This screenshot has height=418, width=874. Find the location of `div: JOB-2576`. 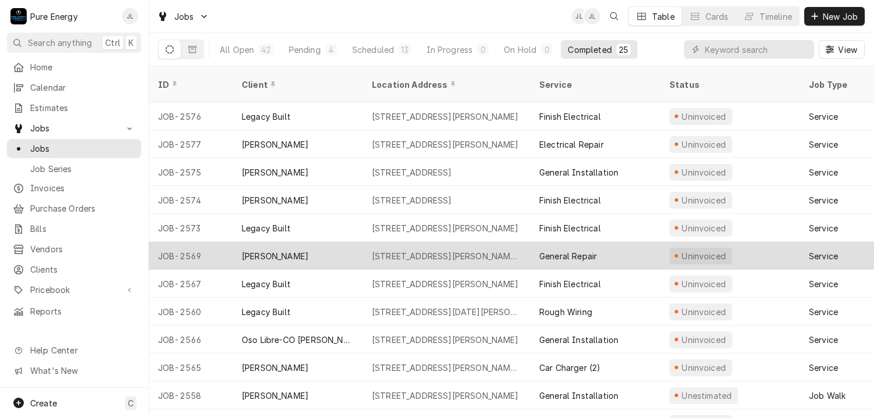

div: JOB-2576 is located at coordinates (190, 116).